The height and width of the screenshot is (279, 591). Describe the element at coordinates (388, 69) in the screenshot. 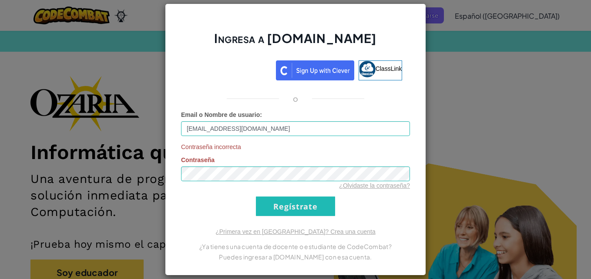

I see `span: ClassLink` at that location.